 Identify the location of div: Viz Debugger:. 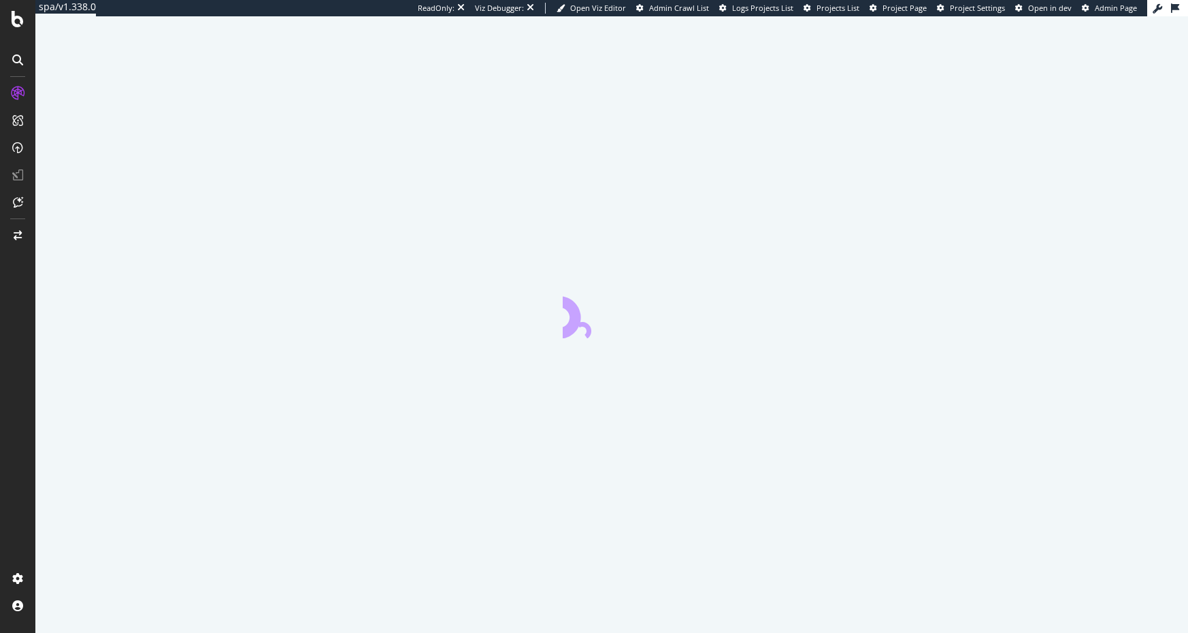
(499, 8).